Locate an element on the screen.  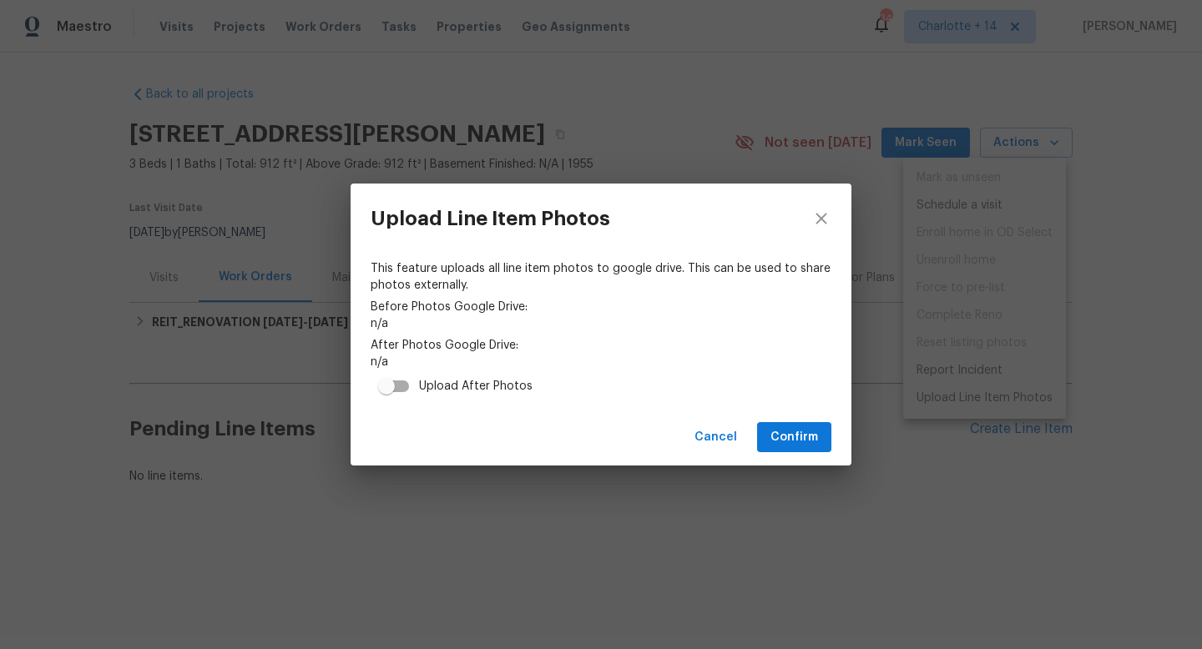
h3: Upload Line Item Photos is located at coordinates (490, 219).